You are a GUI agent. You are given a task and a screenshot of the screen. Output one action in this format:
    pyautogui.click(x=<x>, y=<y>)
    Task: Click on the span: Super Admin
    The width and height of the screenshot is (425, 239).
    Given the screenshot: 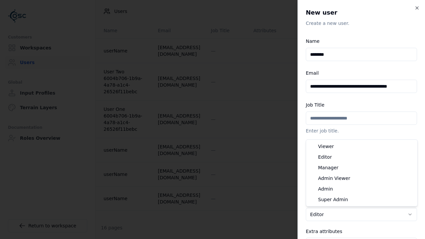 What is the action you would take?
    pyautogui.click(x=333, y=200)
    